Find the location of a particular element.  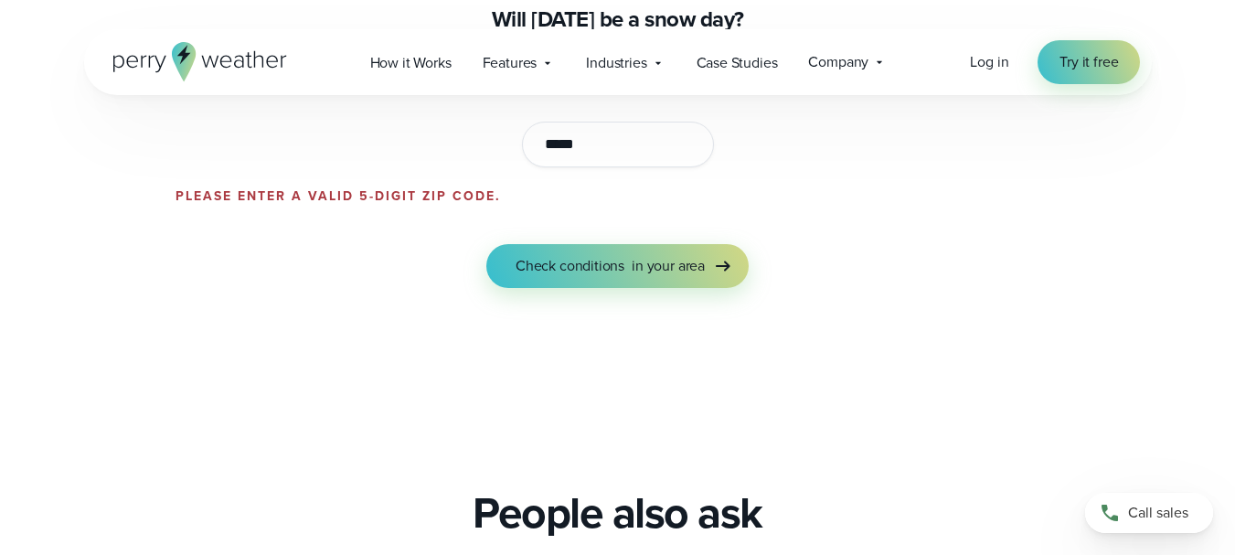

span: How it Works is located at coordinates (411, 63).